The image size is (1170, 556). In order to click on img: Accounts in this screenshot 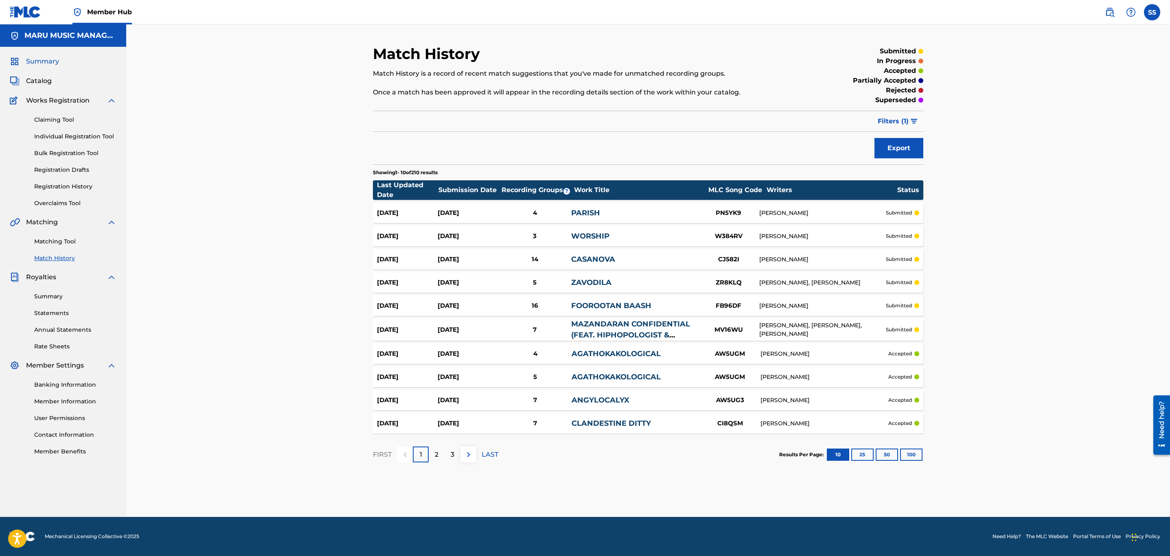, I will do `click(15, 36)`.